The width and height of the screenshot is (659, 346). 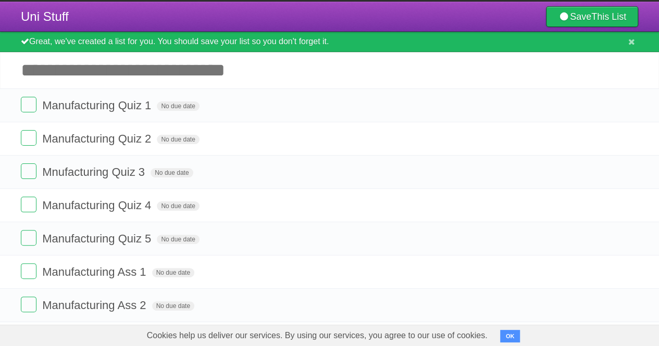 What do you see at coordinates (317, 336) in the screenshot?
I see `span: Cookies help us deliver our services. By using our services, you agree to our use of cookies.` at bounding box center [317, 336].